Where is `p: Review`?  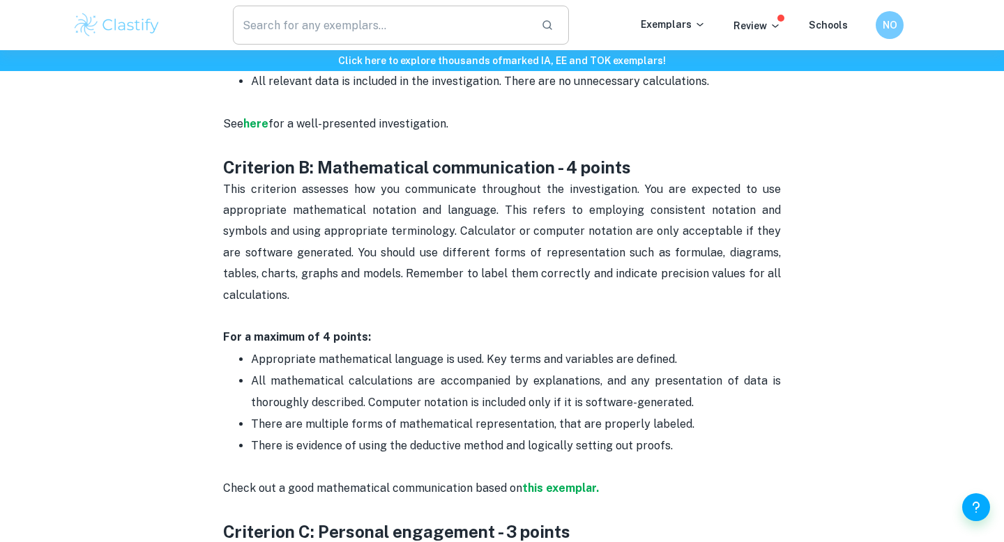
p: Review is located at coordinates (757, 26).